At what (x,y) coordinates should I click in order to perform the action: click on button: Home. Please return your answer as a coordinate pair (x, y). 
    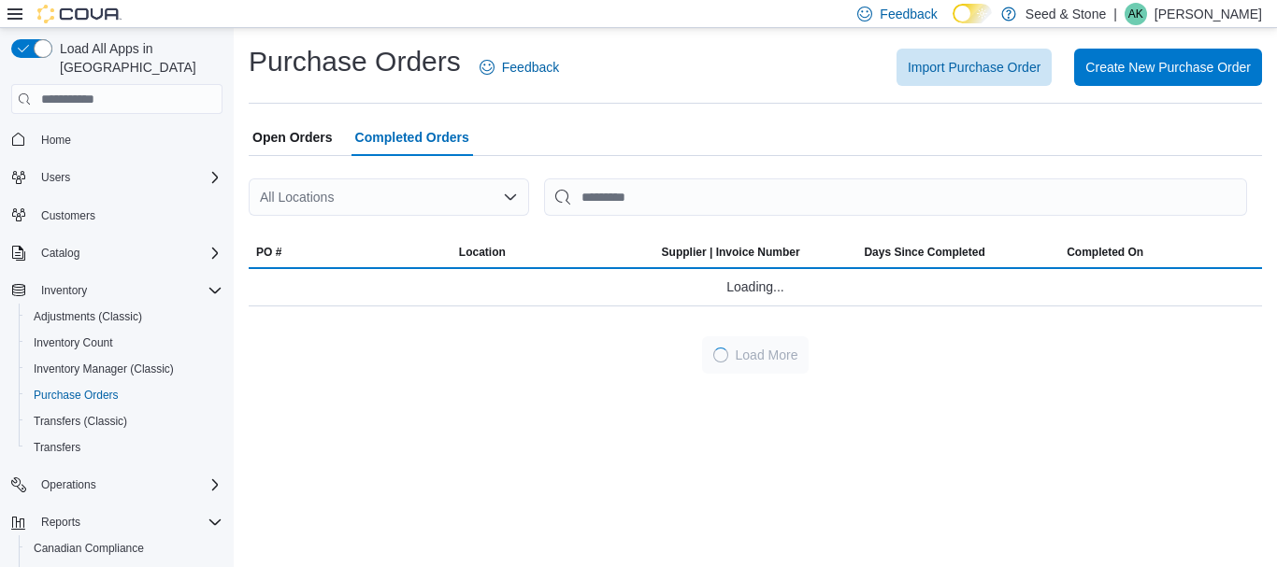
    Looking at the image, I should click on (117, 138).